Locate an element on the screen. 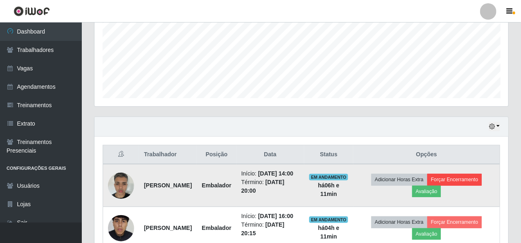  img: 1753187317343.jpeg is located at coordinates (121, 185).